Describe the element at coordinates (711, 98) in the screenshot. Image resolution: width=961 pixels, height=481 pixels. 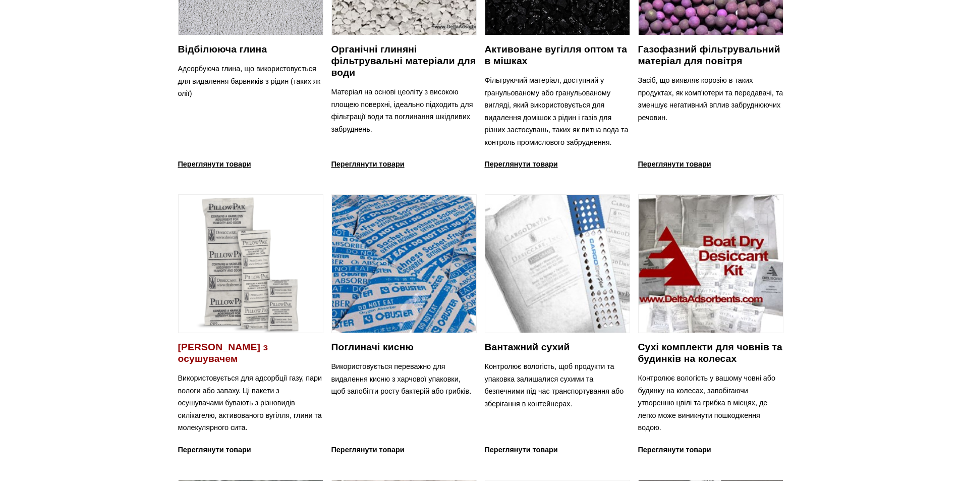
I see `font: Засіб, що виявляє корозію в таких продуктах, як комп'ютери та передавачі, та зменшує негативний в...` at that location.